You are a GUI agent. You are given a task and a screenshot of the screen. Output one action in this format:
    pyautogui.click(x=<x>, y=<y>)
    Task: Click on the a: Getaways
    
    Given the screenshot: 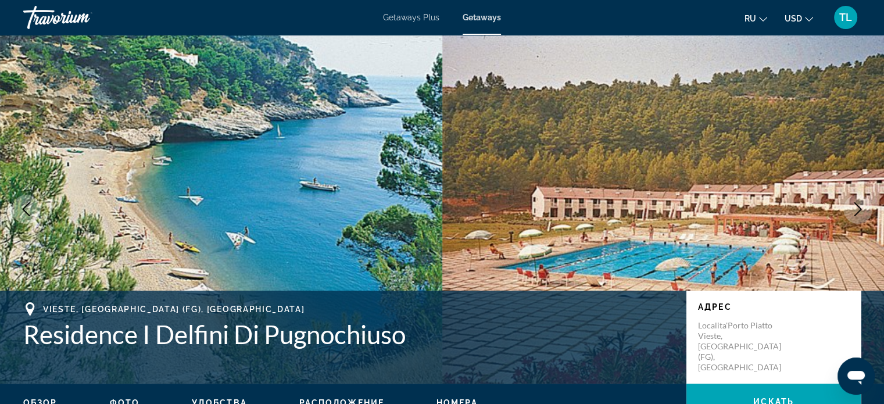 What is the action you would take?
    pyautogui.click(x=482, y=17)
    